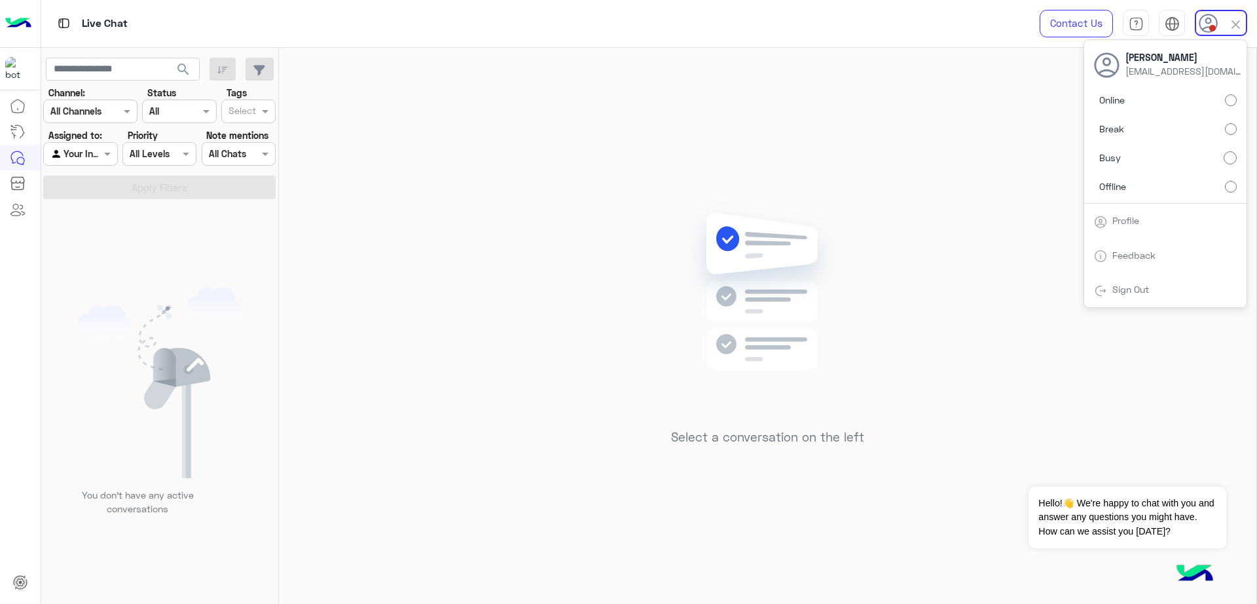 Image resolution: width=1257 pixels, height=604 pixels. What do you see at coordinates (105, 24) in the screenshot?
I see `p: Live Chat` at bounding box center [105, 24].